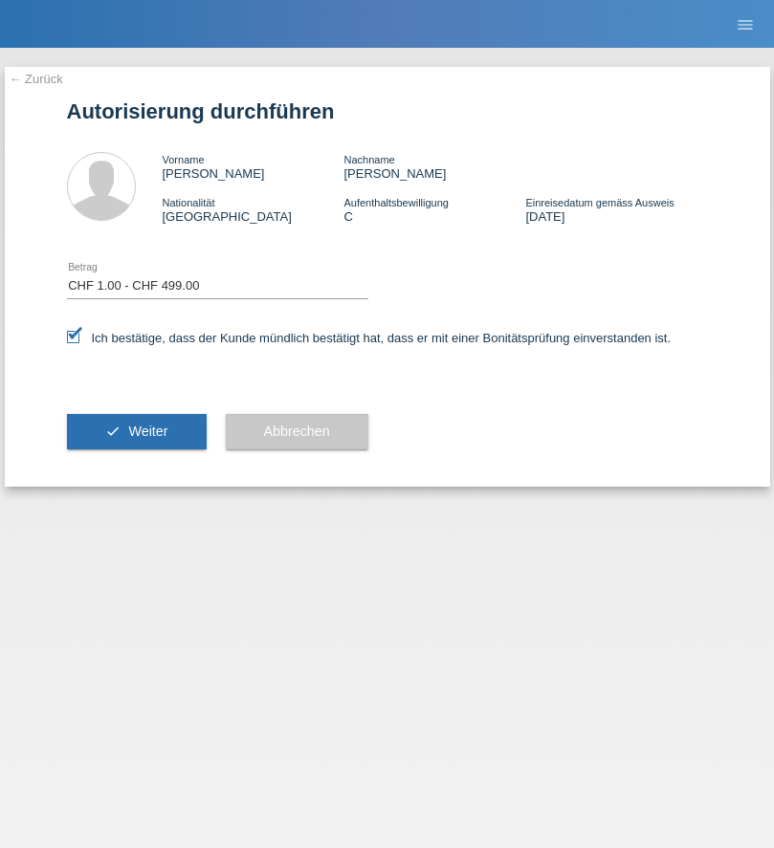  Describe the element at coordinates (184, 160) in the screenshot. I see `span: Vorname` at that location.